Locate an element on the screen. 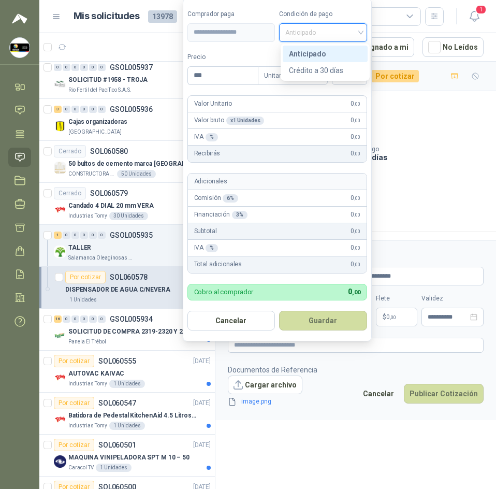 This screenshot has height=489, width=496. p: GSOL005936 is located at coordinates (131, 109).